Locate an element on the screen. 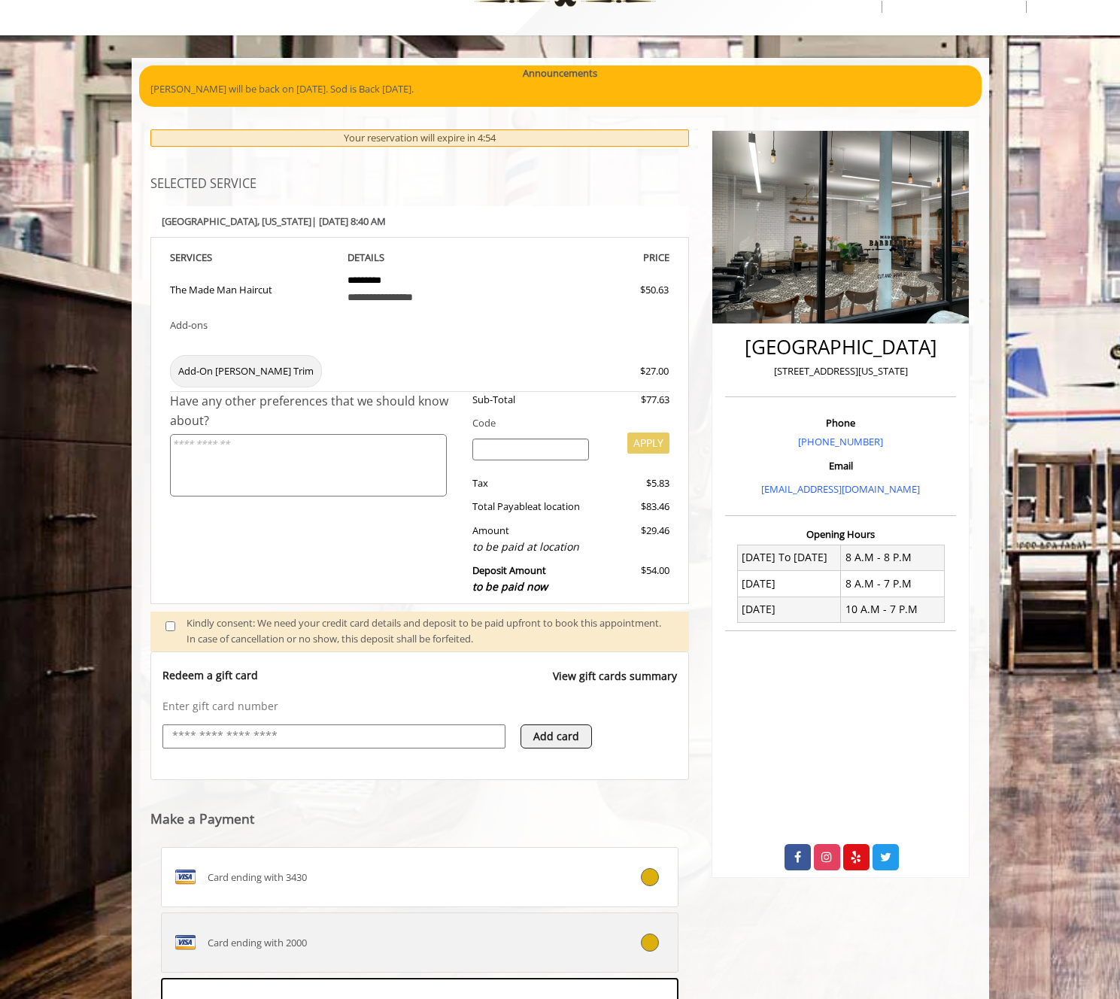 This screenshot has width=1120, height=999. a: View gift cards summary is located at coordinates (614, 683).